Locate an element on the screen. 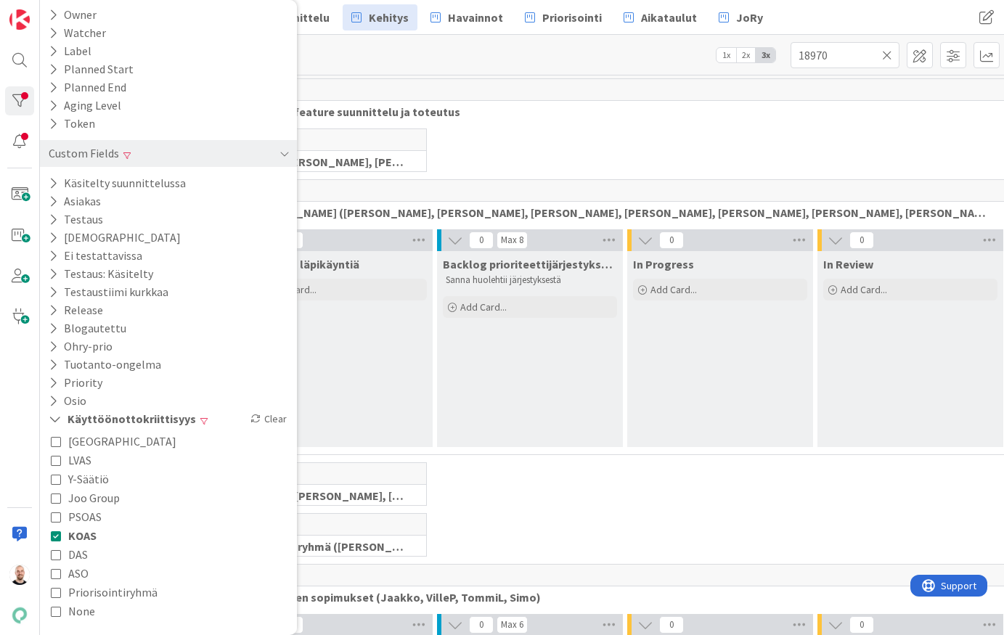 The height and width of the screenshot is (635, 1004). img: Visit kanbanzone.com is located at coordinates (20, 20).